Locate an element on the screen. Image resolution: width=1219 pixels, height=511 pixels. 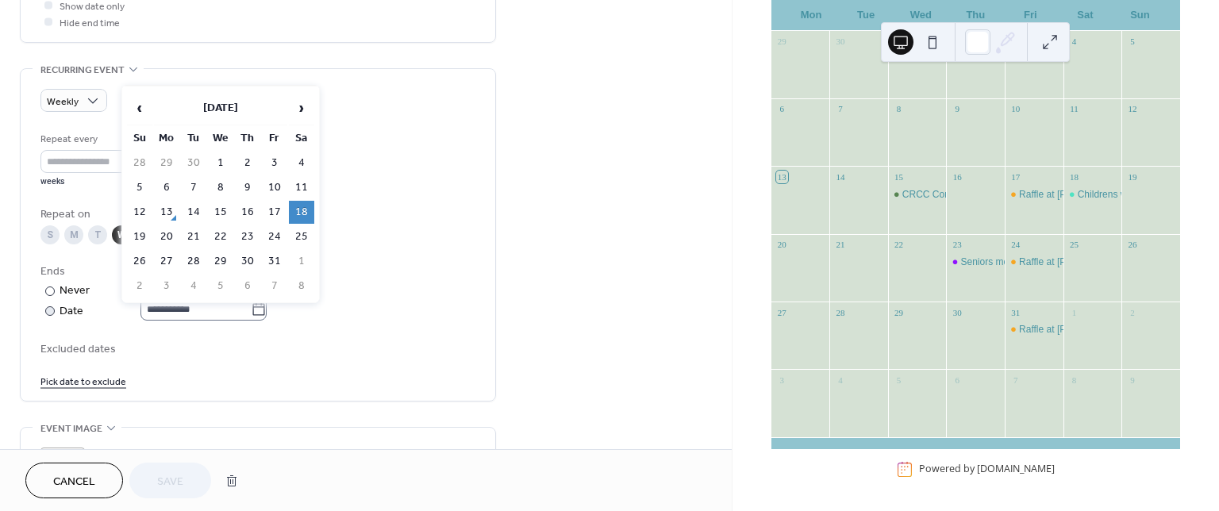
td: 6 is located at coordinates (248, 286).